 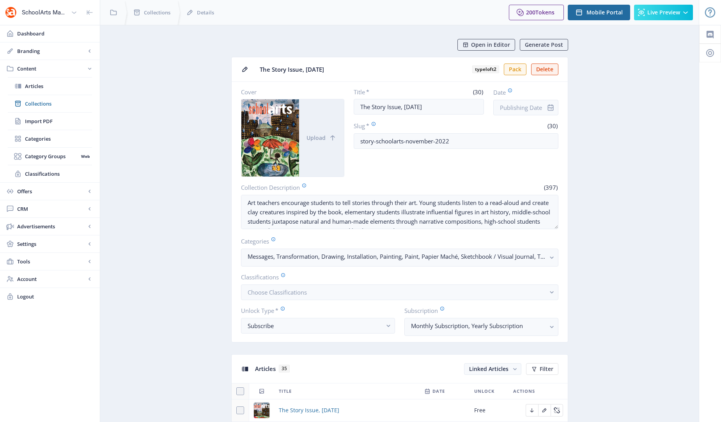 I want to click on nb-badge: Web, so click(x=85, y=156).